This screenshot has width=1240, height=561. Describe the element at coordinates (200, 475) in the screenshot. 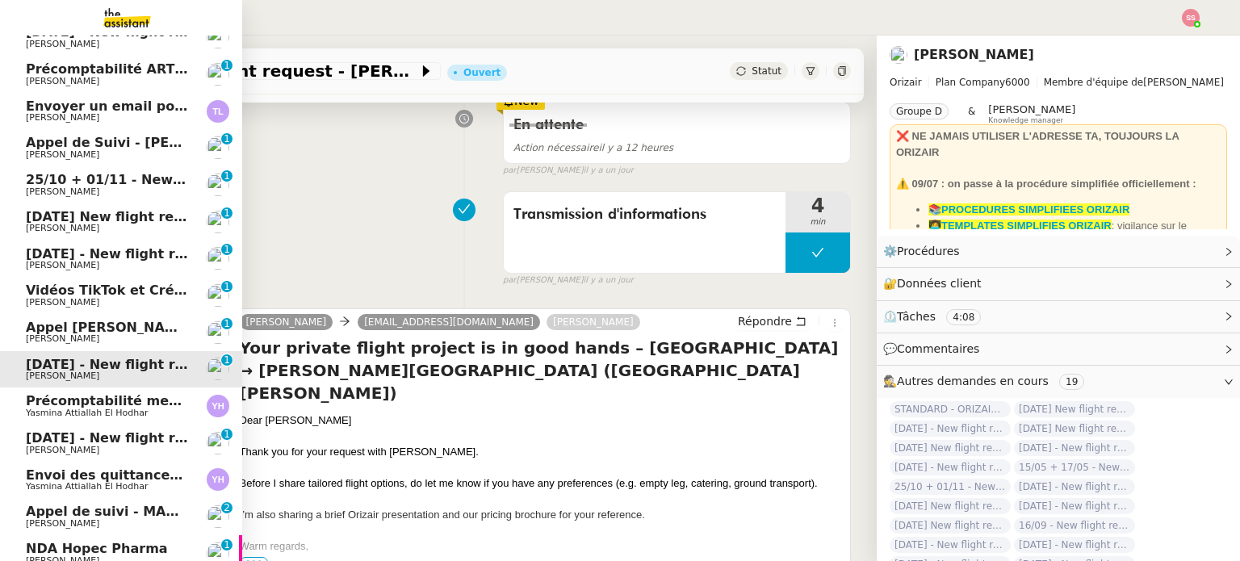

I see `span: Envoi des quittances mensuelles - 5 juillet 2025` at that location.